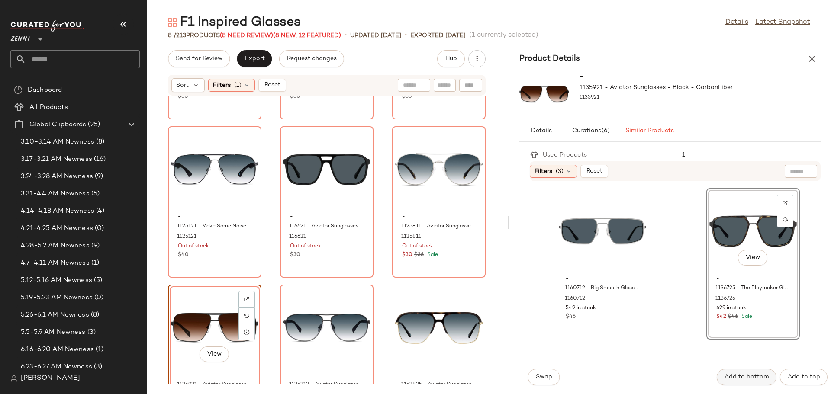  I want to click on span: Export, so click(254, 59).